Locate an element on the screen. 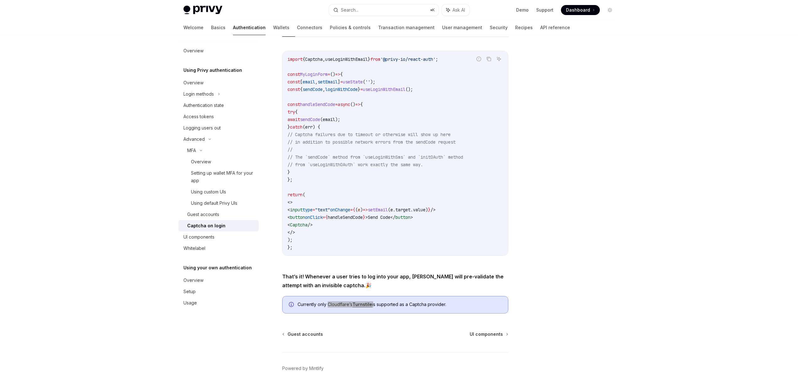 The width and height of the screenshot is (798, 380). a: Welcome is located at coordinates (193, 28).